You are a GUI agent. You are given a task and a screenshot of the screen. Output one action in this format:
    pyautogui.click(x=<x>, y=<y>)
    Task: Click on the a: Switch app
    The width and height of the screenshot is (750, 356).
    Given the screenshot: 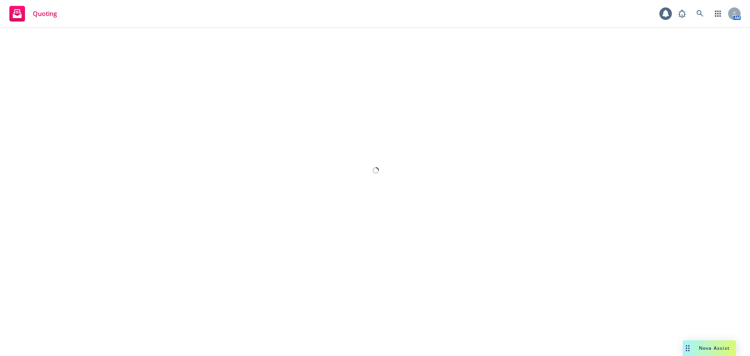 What is the action you would take?
    pyautogui.click(x=718, y=14)
    